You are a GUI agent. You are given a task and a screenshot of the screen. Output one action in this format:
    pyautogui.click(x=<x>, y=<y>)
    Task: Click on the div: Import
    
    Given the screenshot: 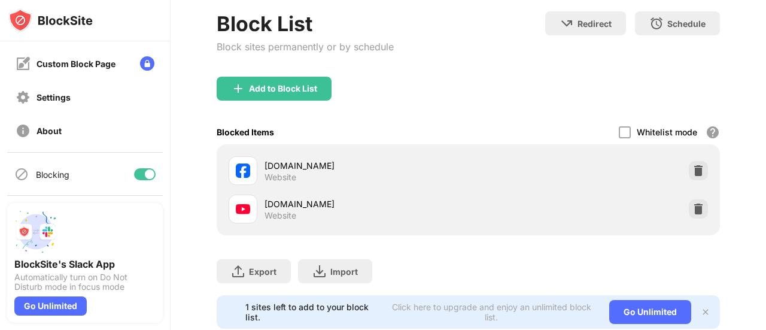 What is the action you would take?
    pyautogui.click(x=344, y=271)
    